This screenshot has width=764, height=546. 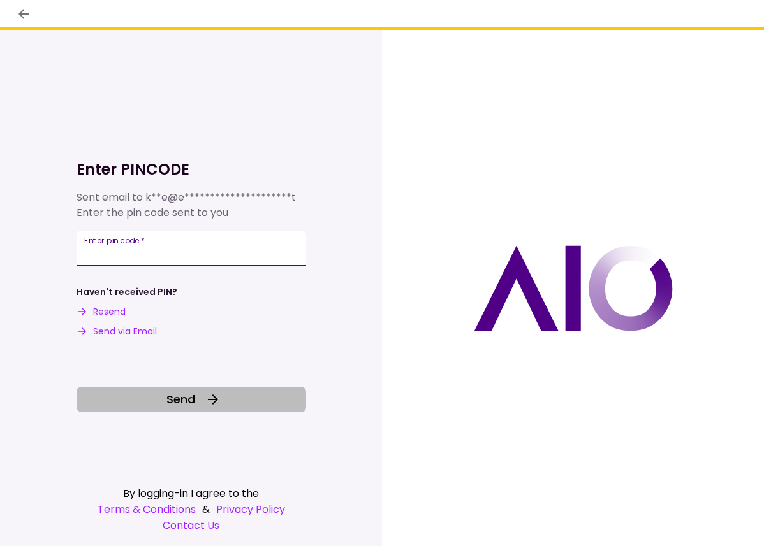 I want to click on a: Terms & Conditions, so click(x=147, y=509).